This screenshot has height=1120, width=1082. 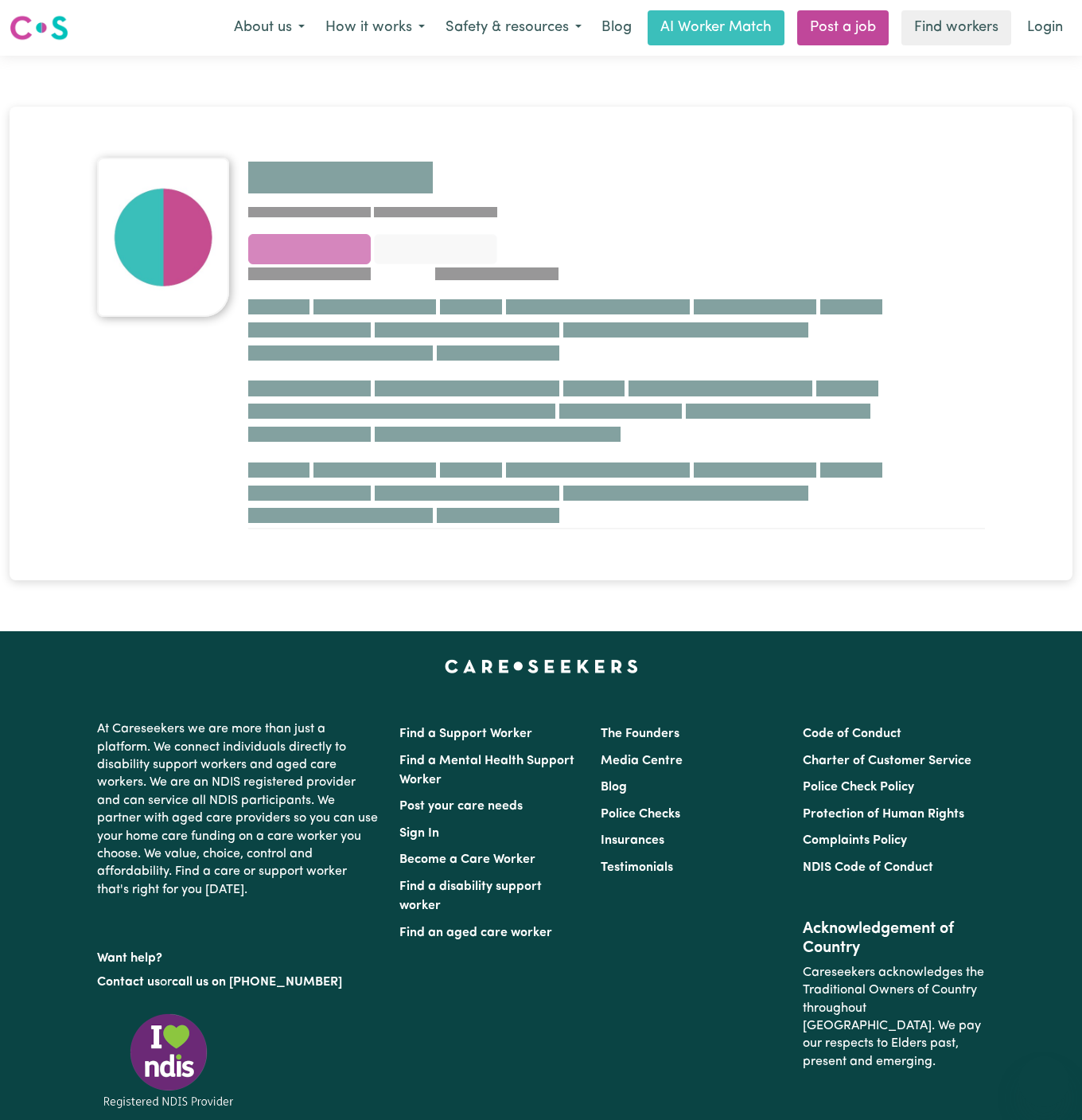 I want to click on a: Find a disability support worker, so click(x=470, y=896).